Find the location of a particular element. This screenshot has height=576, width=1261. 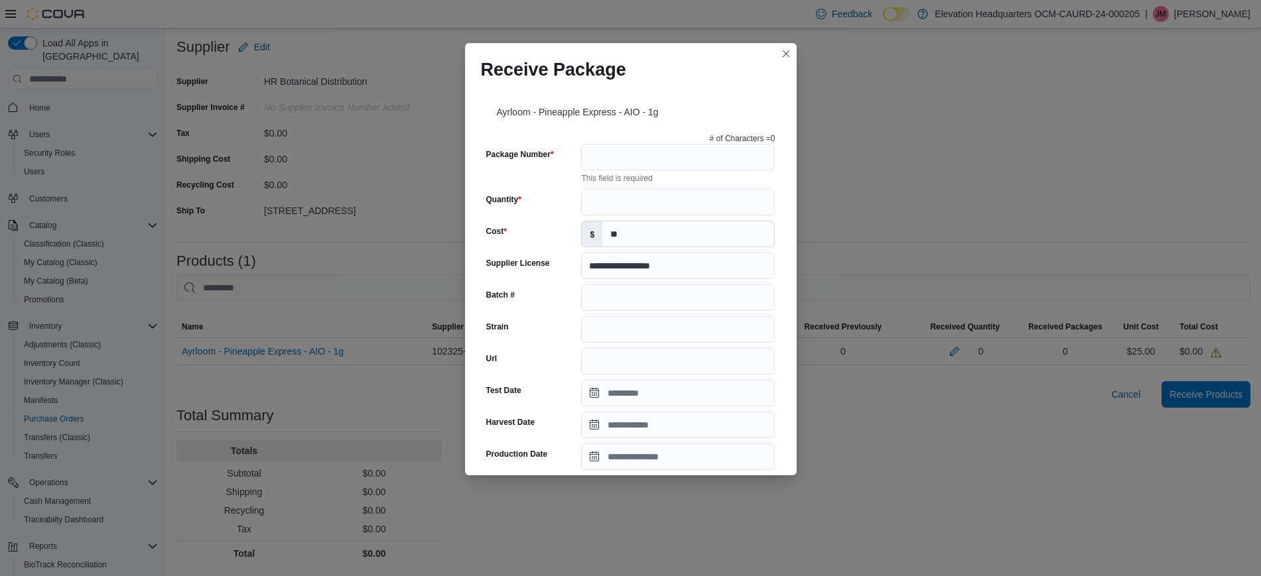

label: Package Number is located at coordinates (520, 155).